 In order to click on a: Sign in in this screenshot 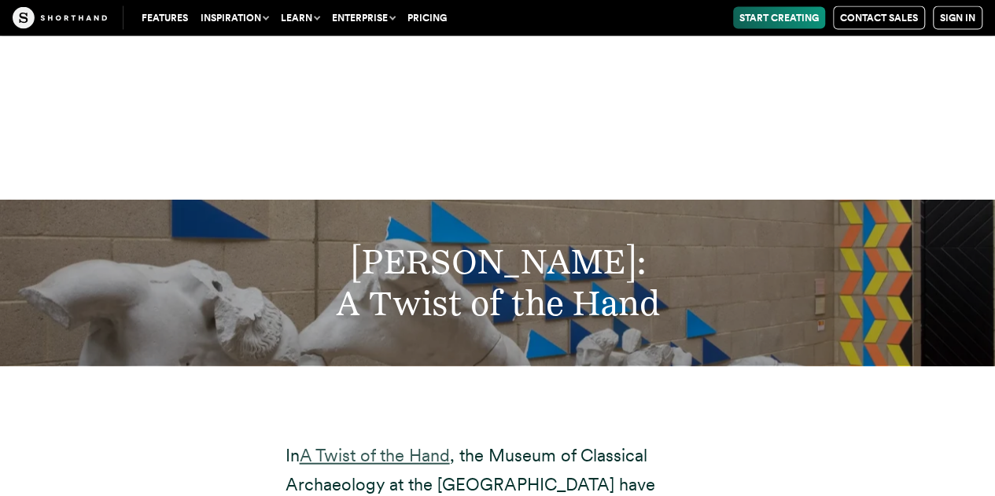, I will do `click(957, 18)`.